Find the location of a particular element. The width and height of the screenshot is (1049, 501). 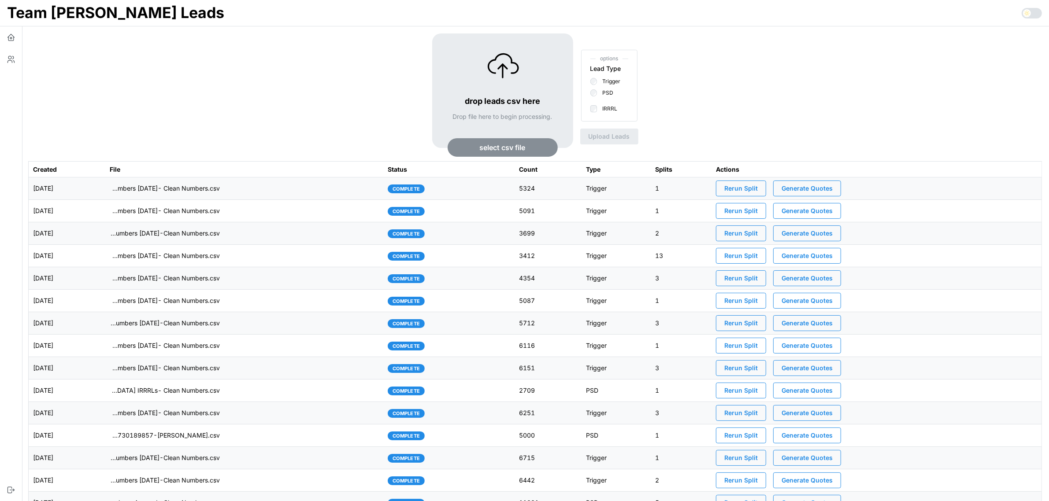

td: 6442 is located at coordinates (548, 480).